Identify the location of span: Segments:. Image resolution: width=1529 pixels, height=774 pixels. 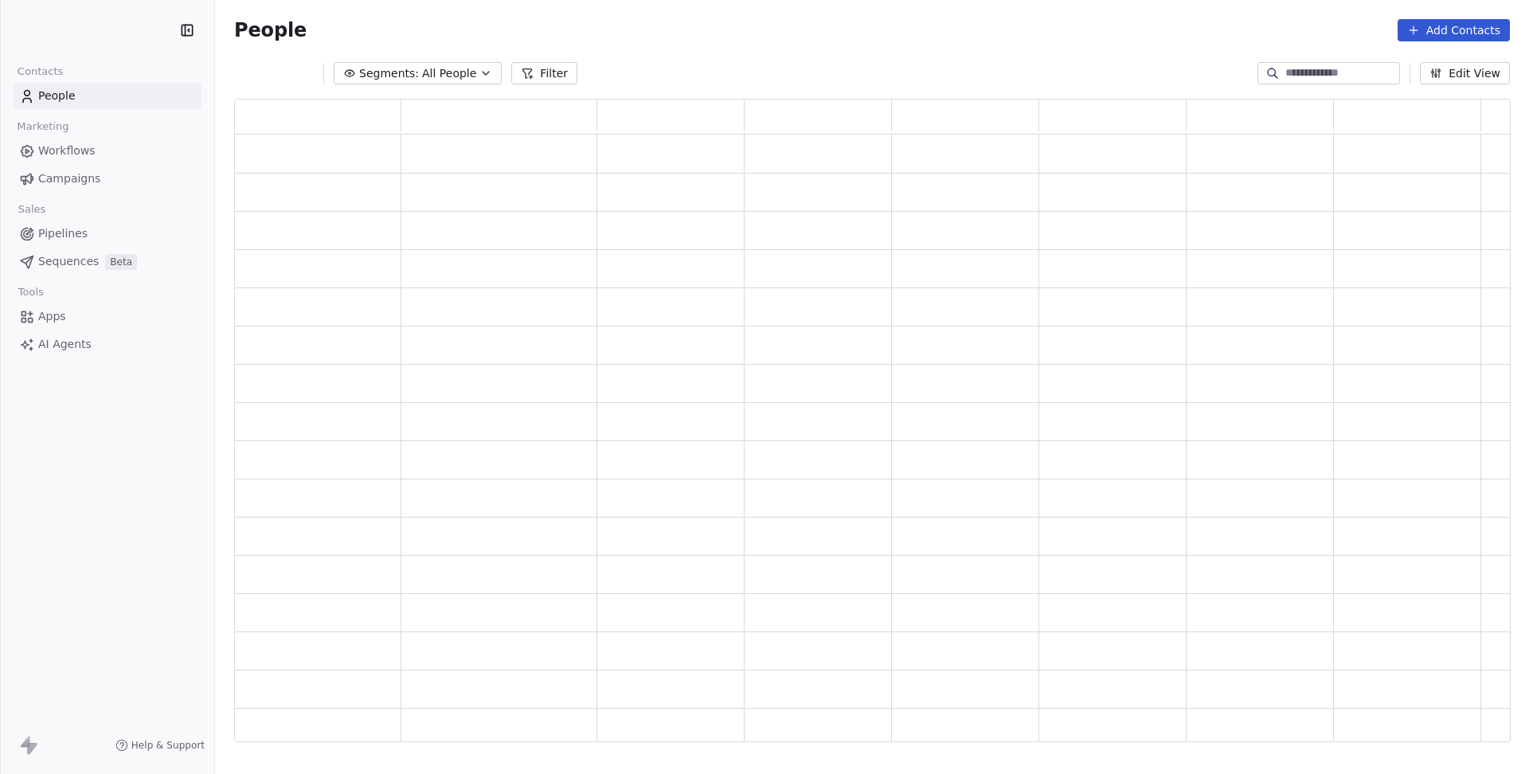
(389, 73).